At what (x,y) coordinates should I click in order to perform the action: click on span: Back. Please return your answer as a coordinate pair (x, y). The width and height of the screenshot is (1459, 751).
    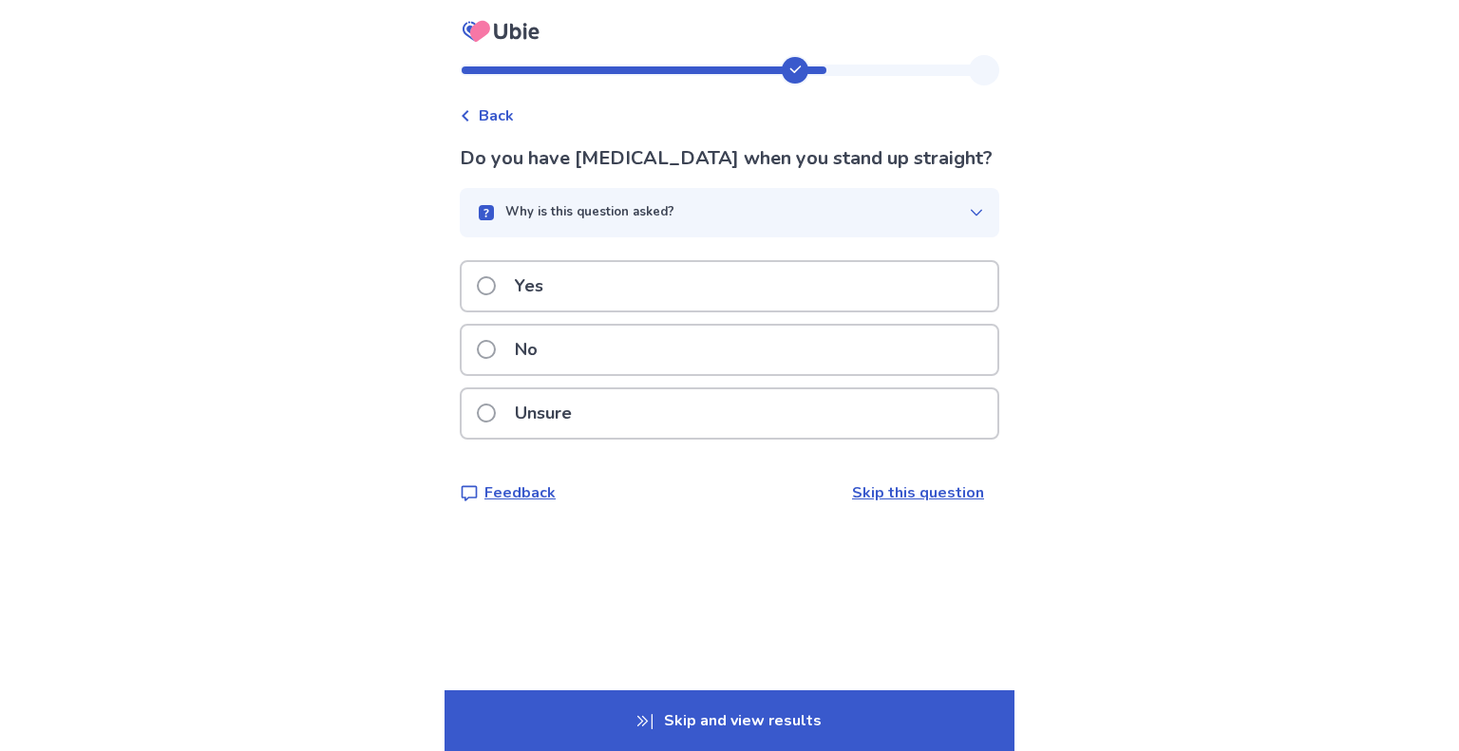
    Looking at the image, I should click on (496, 116).